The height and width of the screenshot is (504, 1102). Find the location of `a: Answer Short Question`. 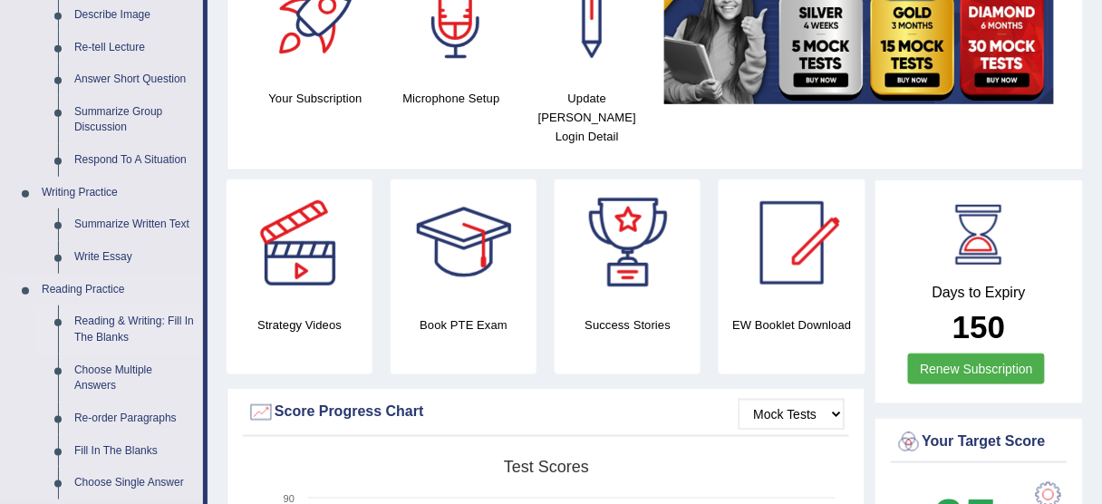

a: Answer Short Question is located at coordinates (134, 80).